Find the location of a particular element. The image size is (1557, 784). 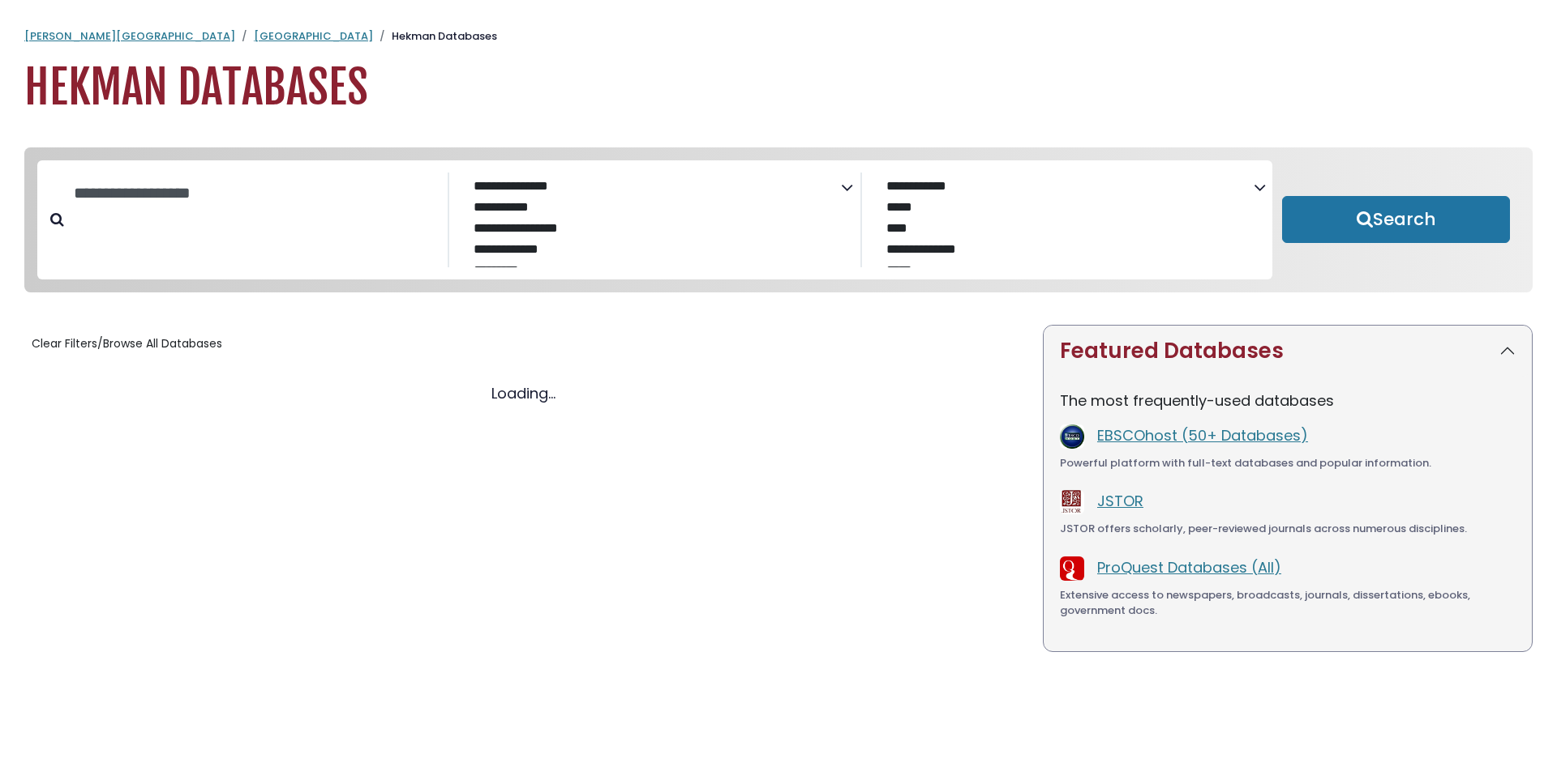

div: Loading... is located at coordinates (524, 393).